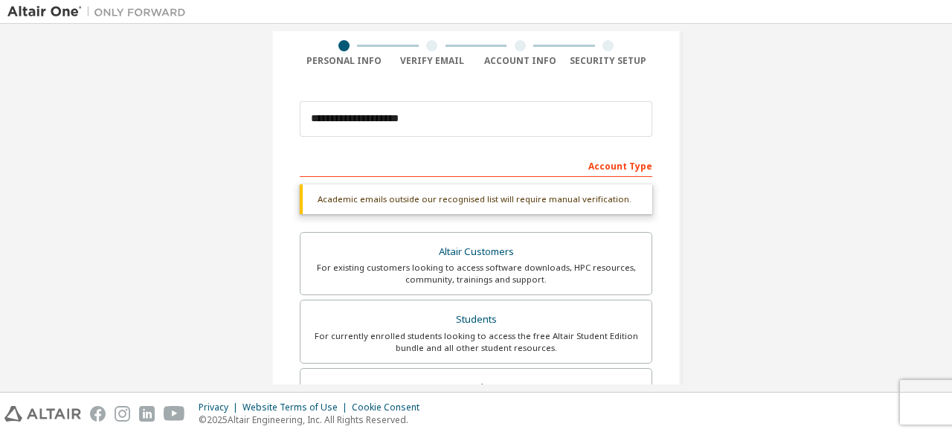 Image resolution: width=952 pixels, height=435 pixels. I want to click on img: instagram.svg, so click(122, 413).